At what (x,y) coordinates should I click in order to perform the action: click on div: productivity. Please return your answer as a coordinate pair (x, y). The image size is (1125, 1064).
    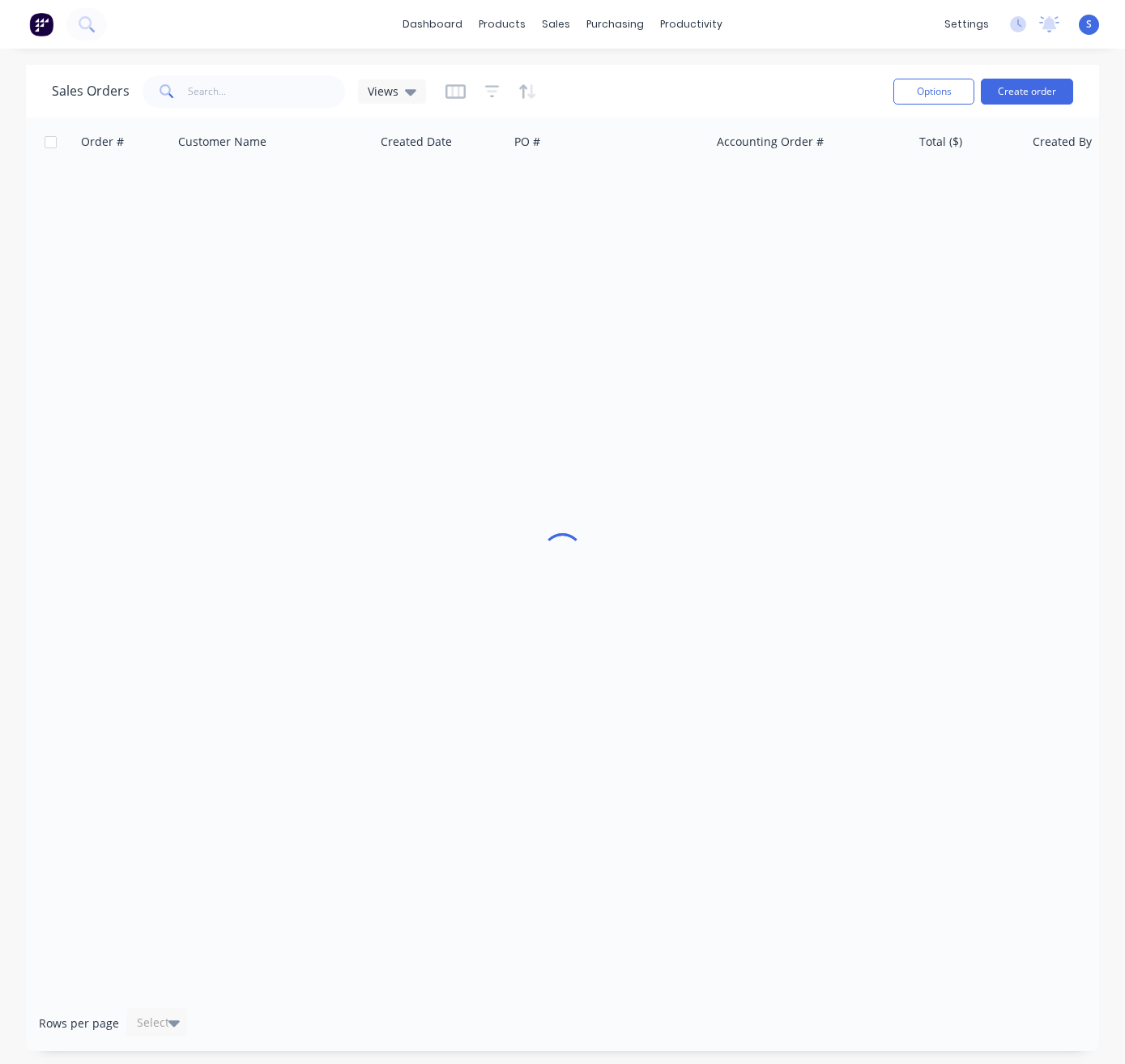
    Looking at the image, I should click on (691, 24).